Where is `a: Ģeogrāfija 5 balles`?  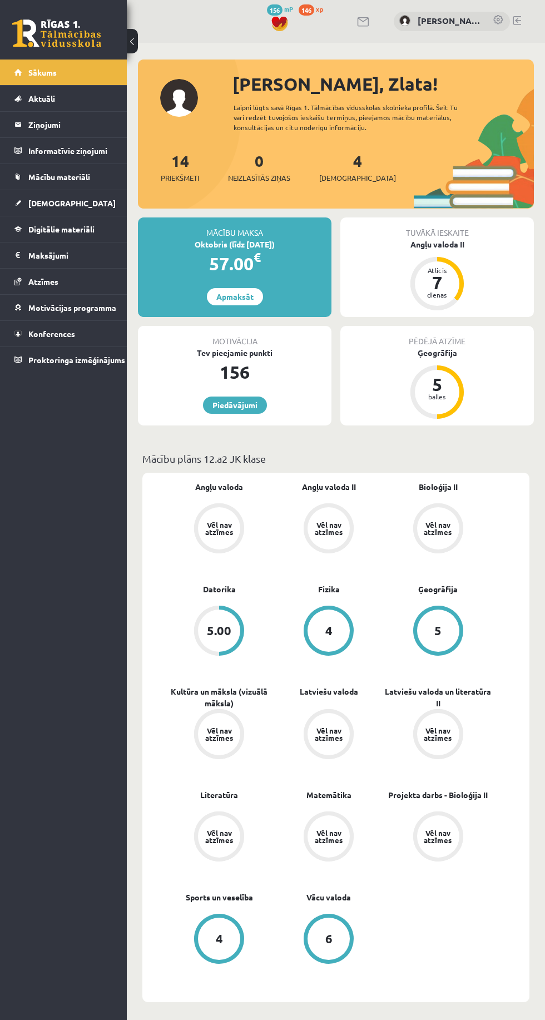 a: Ģeogrāfija 5 balles is located at coordinates (437, 384).